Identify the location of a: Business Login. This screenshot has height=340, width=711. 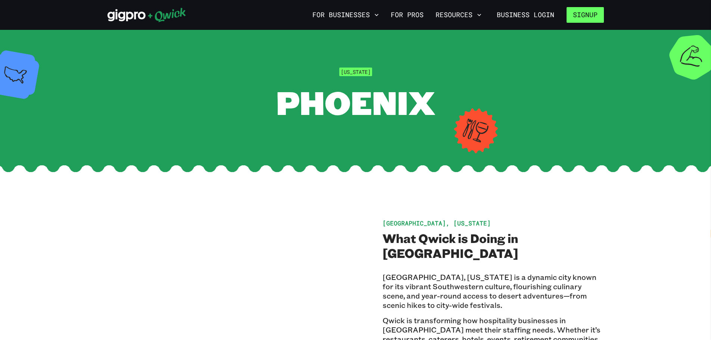
(525, 15).